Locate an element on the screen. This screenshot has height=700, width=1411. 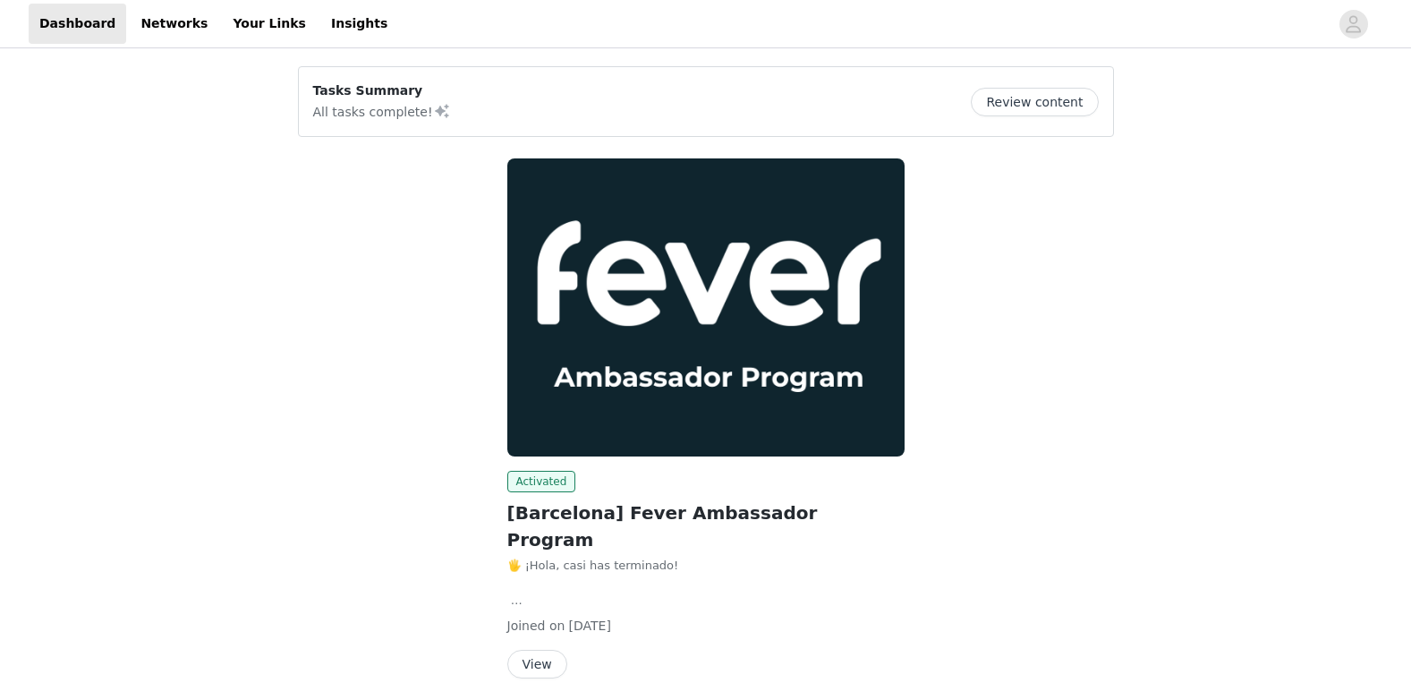
p: Tasks Summary is located at coordinates (382, 90).